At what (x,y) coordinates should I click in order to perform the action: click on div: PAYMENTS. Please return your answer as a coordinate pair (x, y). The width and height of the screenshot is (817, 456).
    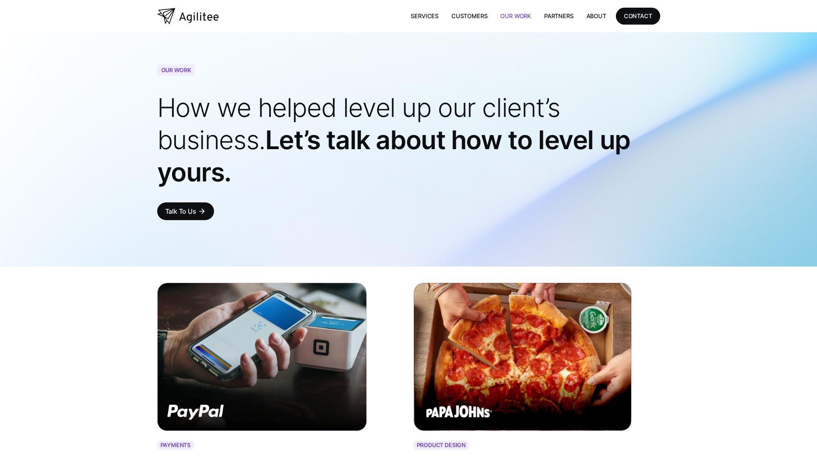
    Looking at the image, I should click on (176, 445).